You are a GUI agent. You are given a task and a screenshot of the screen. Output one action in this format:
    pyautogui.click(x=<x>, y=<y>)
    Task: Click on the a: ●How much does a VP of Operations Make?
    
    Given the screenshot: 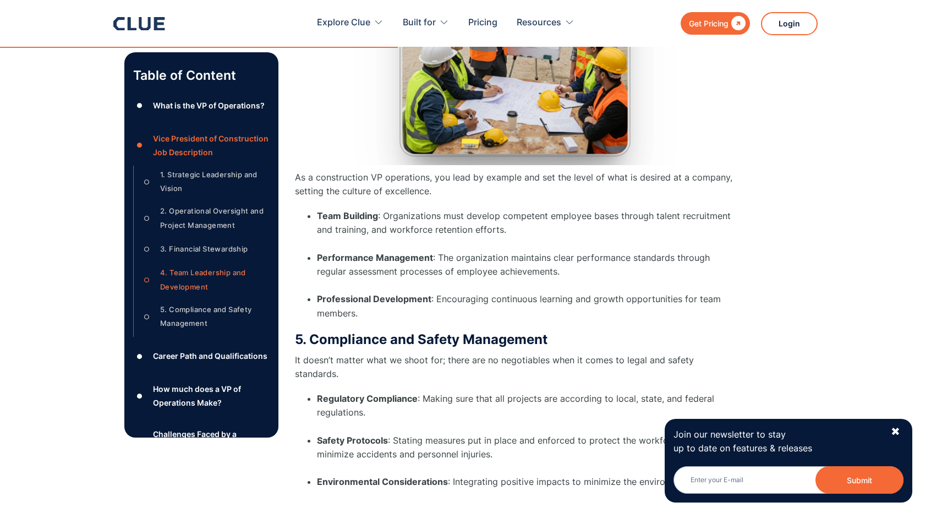 What is the action you would take?
    pyautogui.click(x=201, y=396)
    